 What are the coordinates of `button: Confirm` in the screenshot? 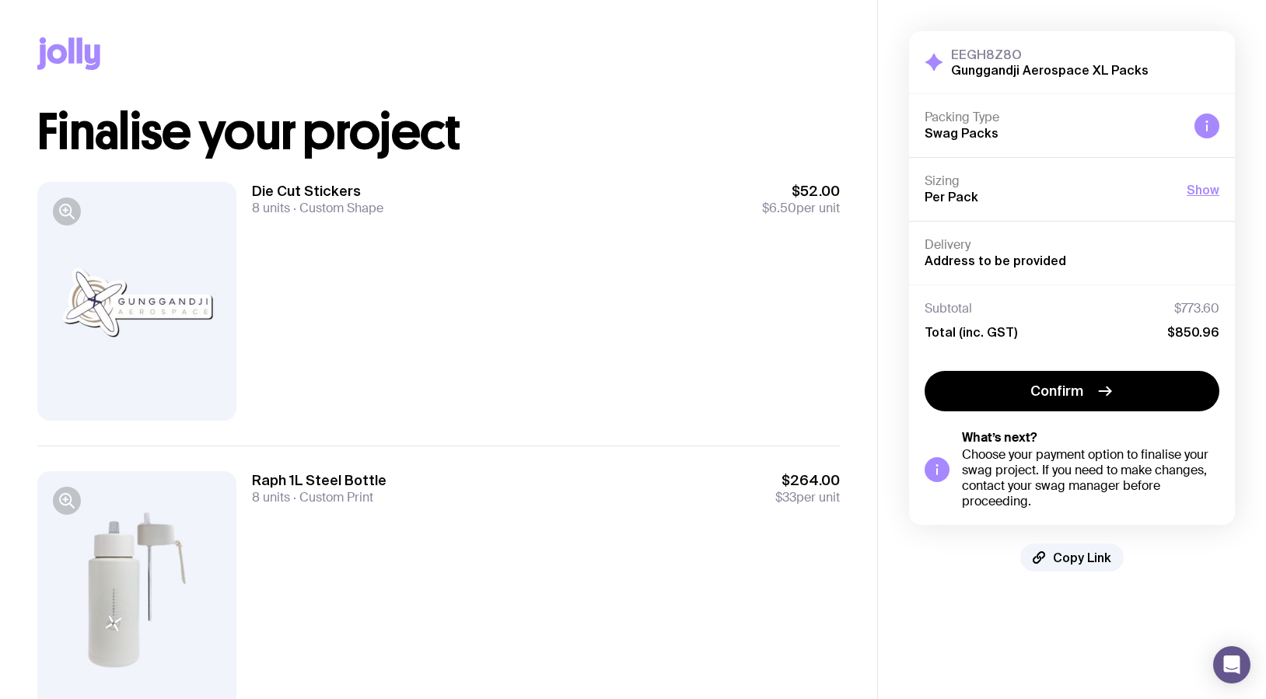 It's located at (1072, 391).